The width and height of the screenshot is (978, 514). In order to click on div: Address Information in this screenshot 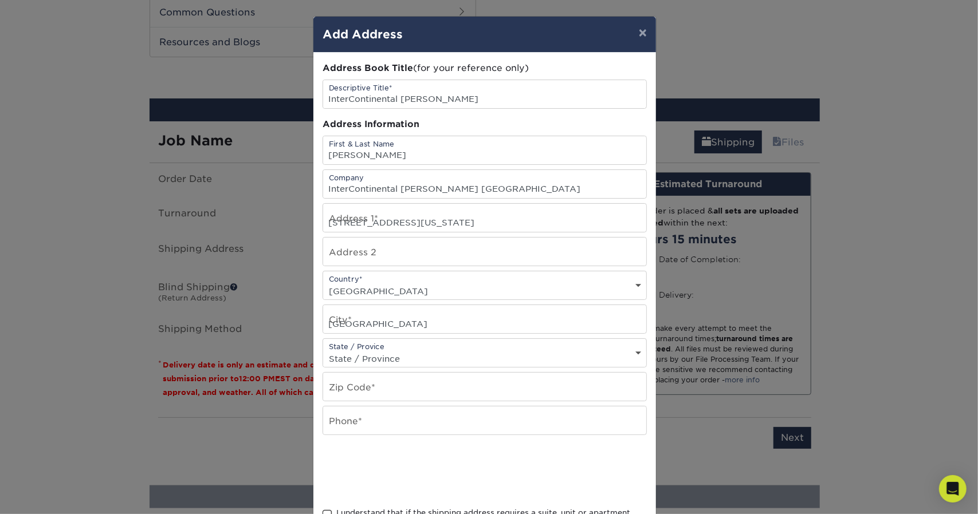, I will do `click(485, 124)`.